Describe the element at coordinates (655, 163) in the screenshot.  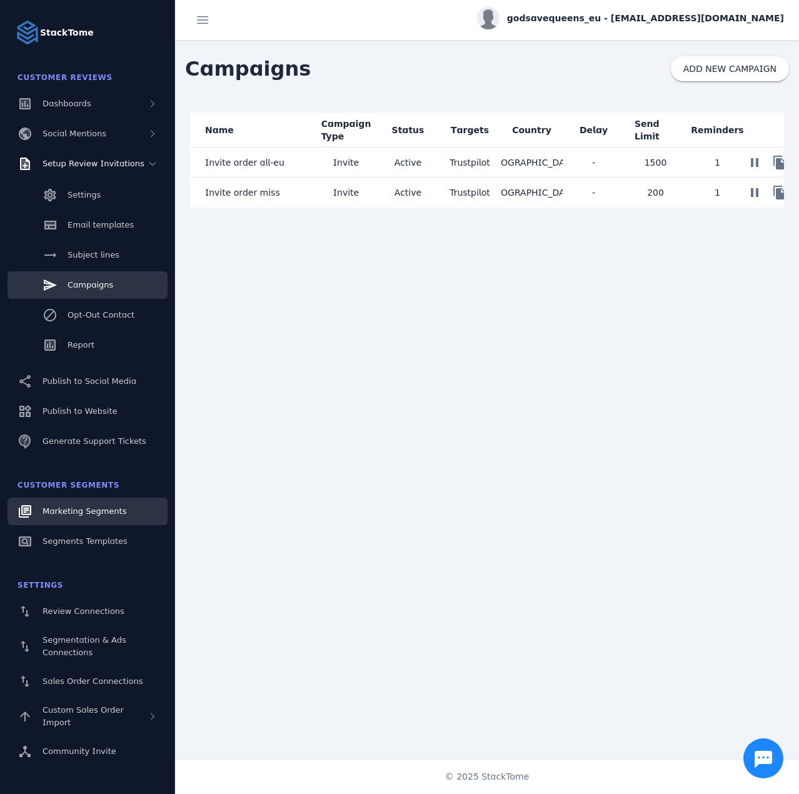
I see `mat-cell: 1500` at that location.